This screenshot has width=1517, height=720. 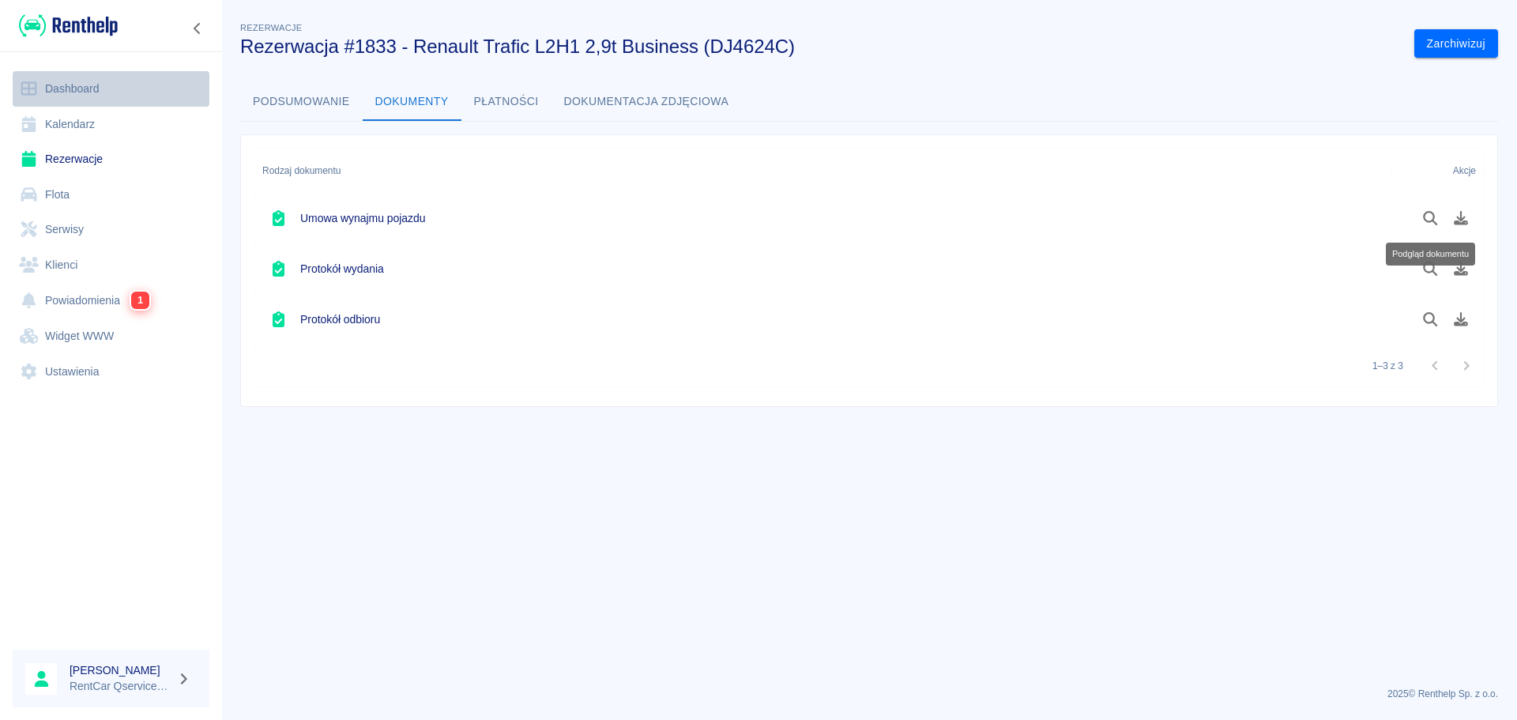 What do you see at coordinates (412, 102) in the screenshot?
I see `button: Dokumenty` at bounding box center [412, 102].